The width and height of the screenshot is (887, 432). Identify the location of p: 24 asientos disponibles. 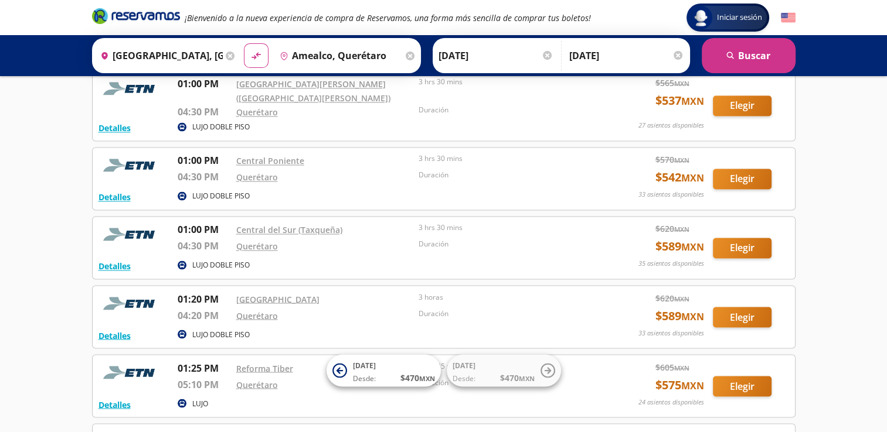
(671, 402).